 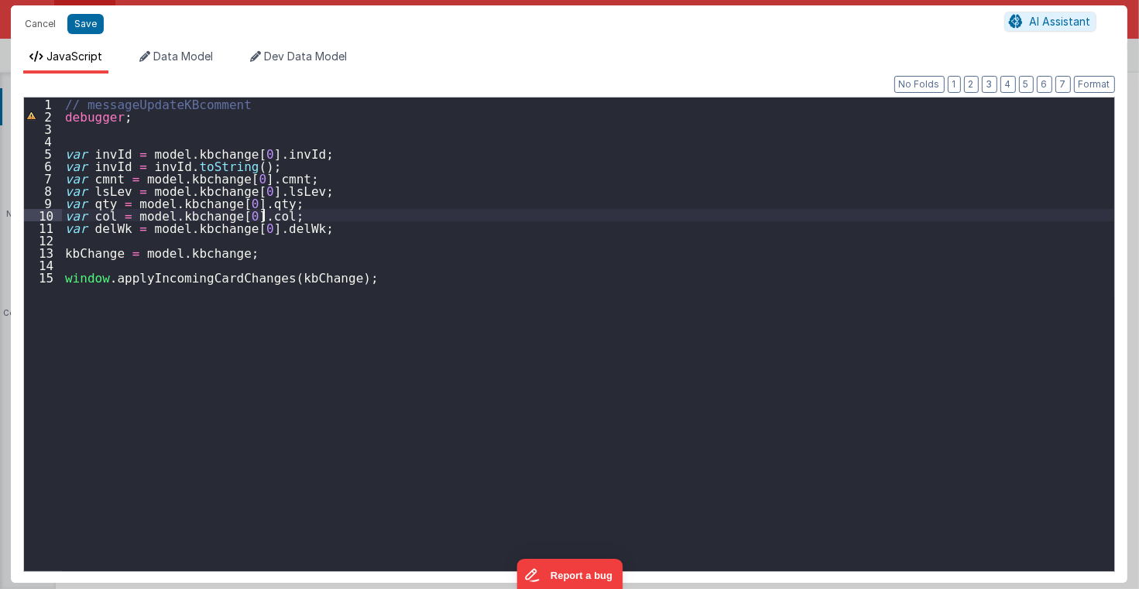 I want to click on div: 10, so click(x=43, y=215).